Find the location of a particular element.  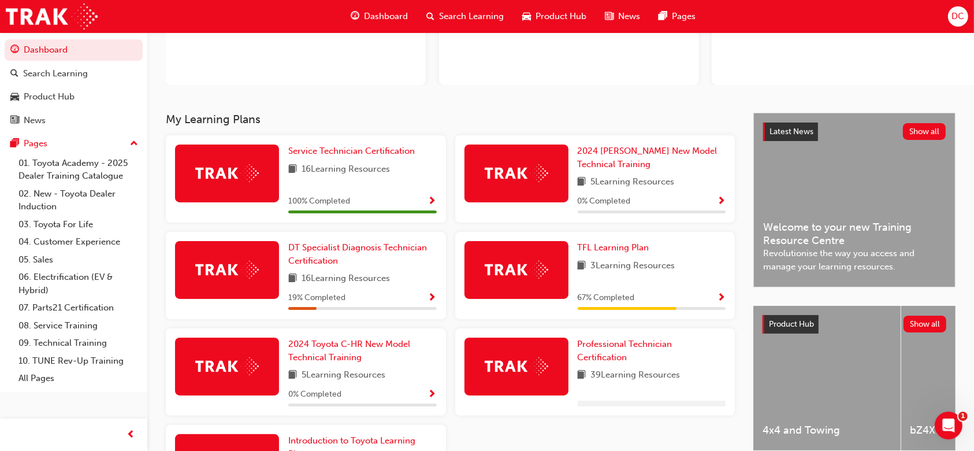

span: Professional Technician Certification is located at coordinates (625, 350).